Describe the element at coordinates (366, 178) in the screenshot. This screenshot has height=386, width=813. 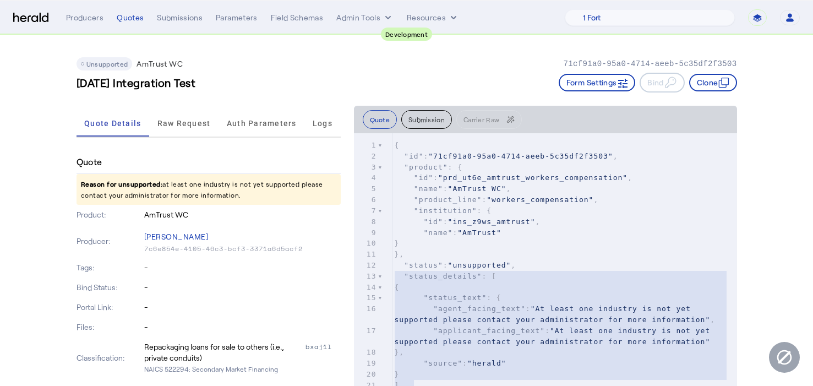
I see `div: 4` at that location.